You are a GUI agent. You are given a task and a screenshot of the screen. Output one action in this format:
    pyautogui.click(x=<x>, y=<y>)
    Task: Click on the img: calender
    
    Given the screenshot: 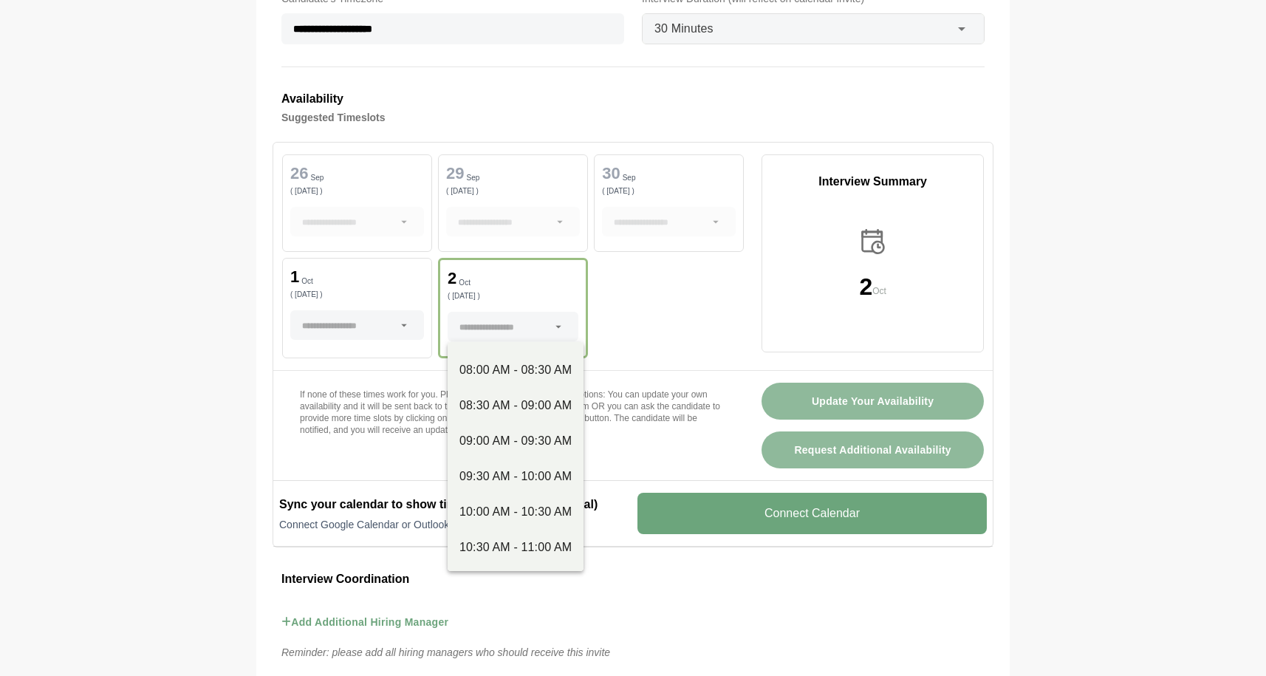 What is the action you would take?
    pyautogui.click(x=873, y=242)
    